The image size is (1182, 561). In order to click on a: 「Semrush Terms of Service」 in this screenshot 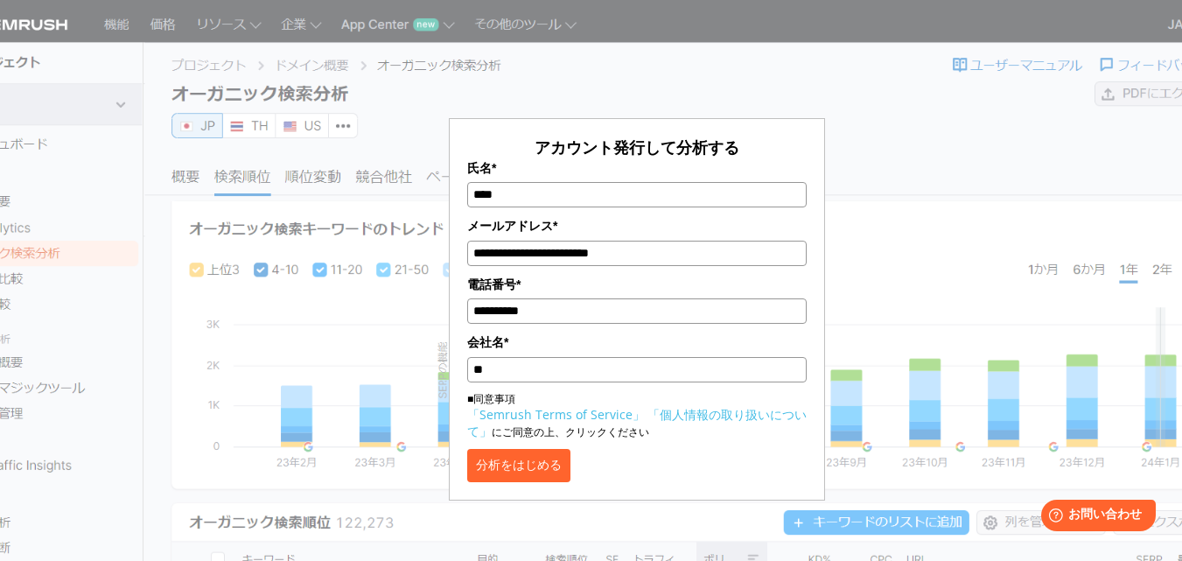, I will do `click(556, 414)`.